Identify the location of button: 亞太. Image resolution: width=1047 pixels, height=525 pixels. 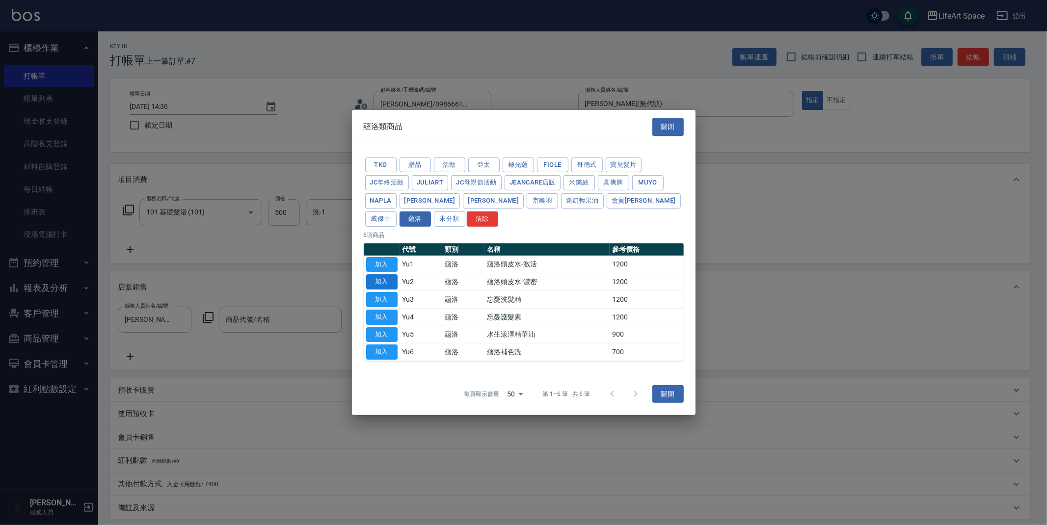
(484, 164).